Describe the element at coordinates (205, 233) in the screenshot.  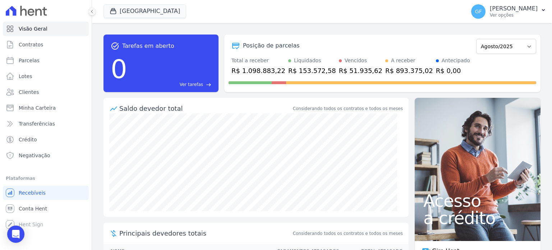
I see `span: Principais devedores totais` at that location.